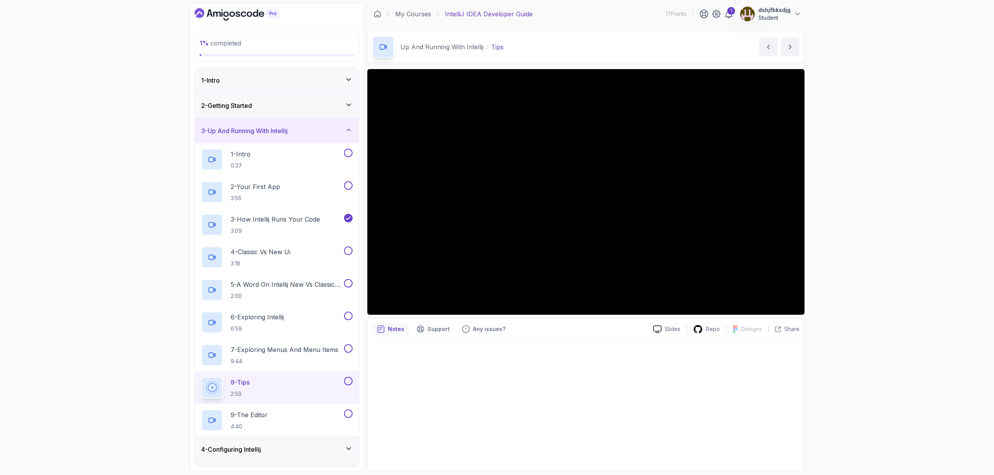 This screenshot has width=994, height=475. I want to click on button: 1-Intro, so click(277, 80).